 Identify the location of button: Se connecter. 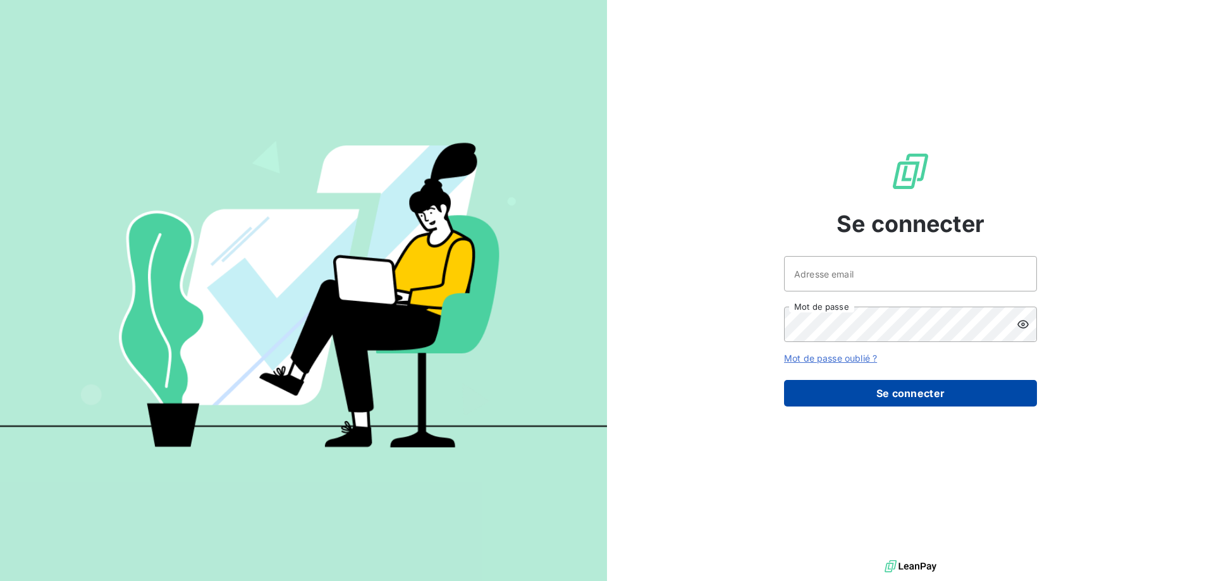
(910, 393).